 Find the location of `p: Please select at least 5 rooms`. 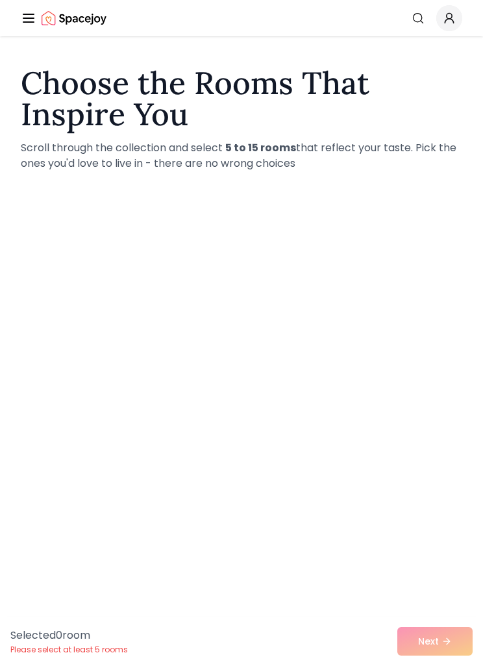

p: Please select at least 5 rooms is located at coordinates (69, 650).